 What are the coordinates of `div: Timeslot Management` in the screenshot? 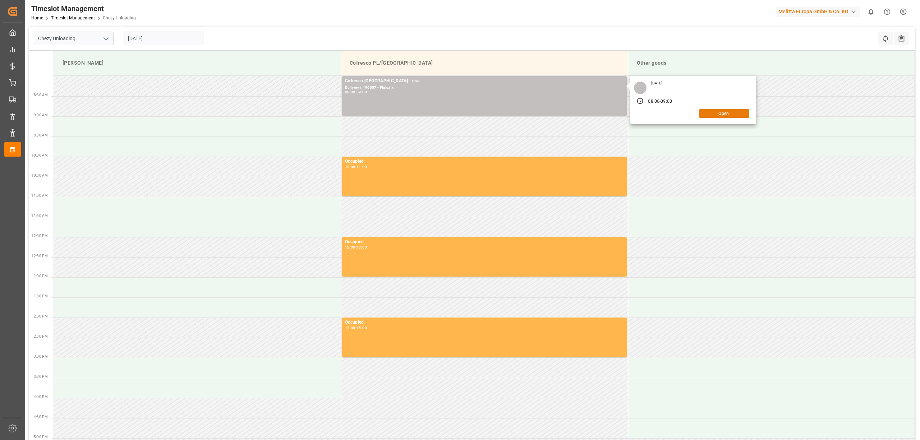 It's located at (83, 9).